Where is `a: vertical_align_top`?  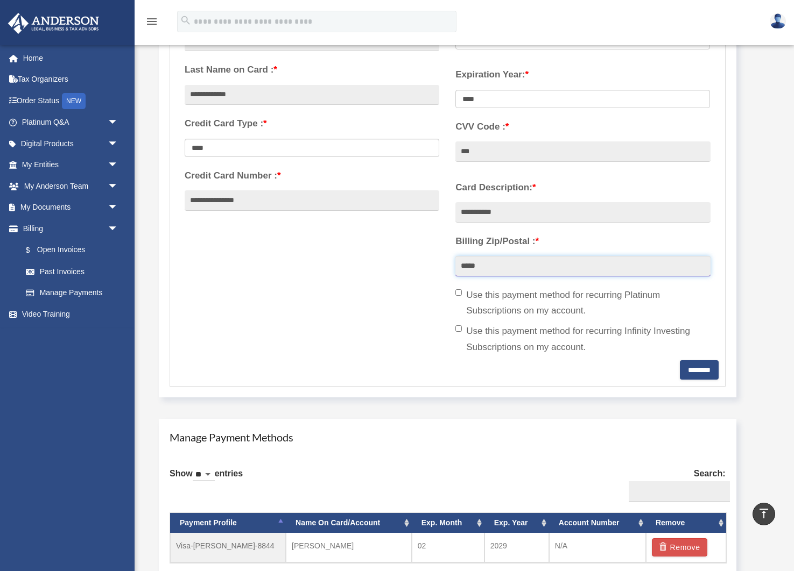
a: vertical_align_top is located at coordinates (764, 514).